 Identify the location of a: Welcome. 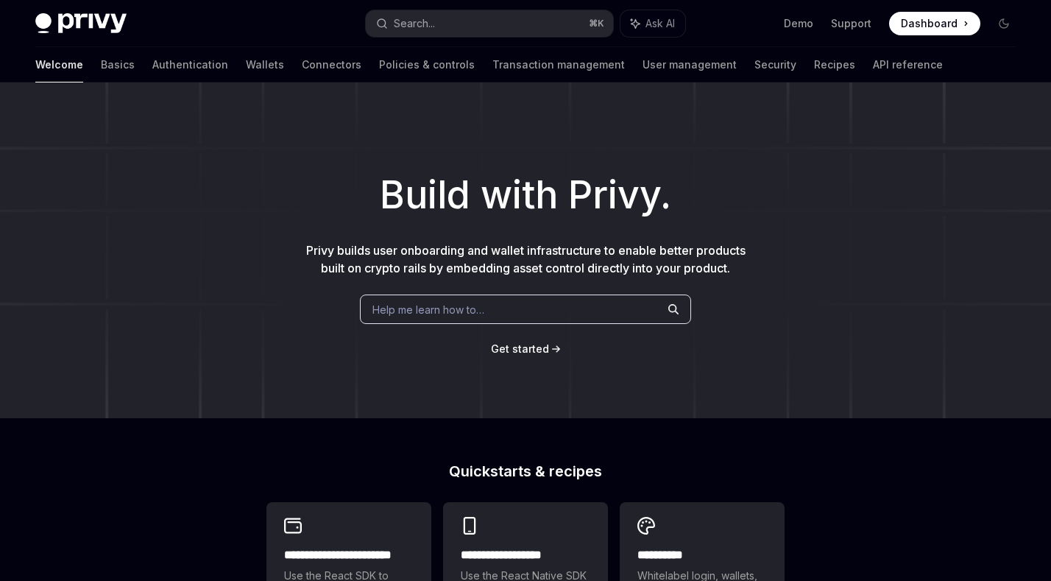
(59, 65).